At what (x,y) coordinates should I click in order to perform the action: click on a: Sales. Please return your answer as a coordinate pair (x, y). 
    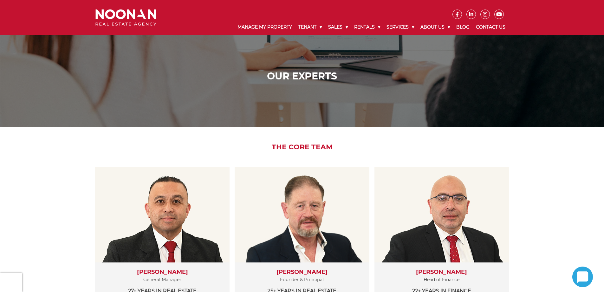
    Looking at the image, I should click on (338, 27).